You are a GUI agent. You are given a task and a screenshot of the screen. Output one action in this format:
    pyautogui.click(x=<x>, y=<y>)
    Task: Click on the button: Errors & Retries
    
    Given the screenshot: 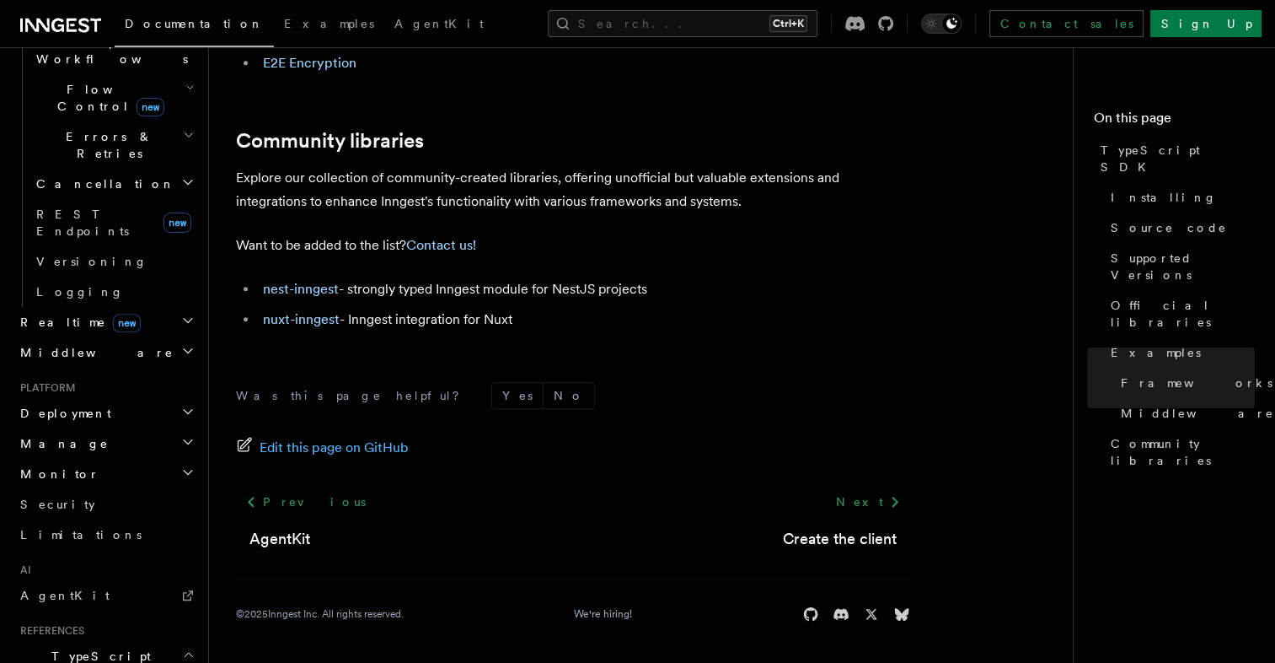 What is the action you would take?
    pyautogui.click(x=114, y=145)
    